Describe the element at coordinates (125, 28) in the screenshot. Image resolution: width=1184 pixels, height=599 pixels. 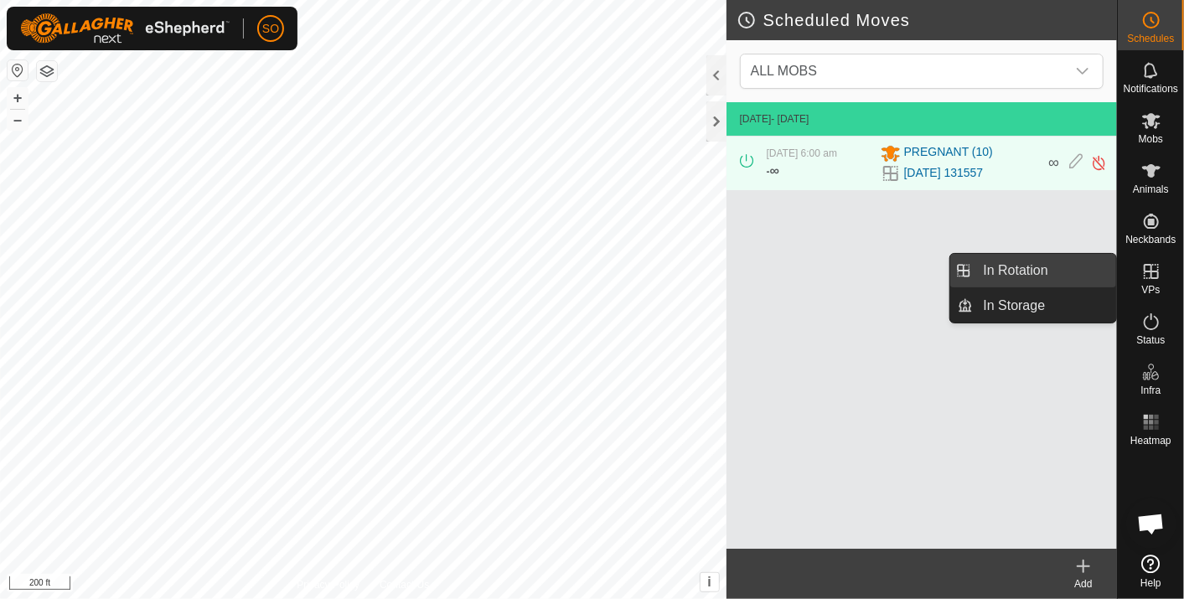
I see `img: Gallagher Logo` at that location.